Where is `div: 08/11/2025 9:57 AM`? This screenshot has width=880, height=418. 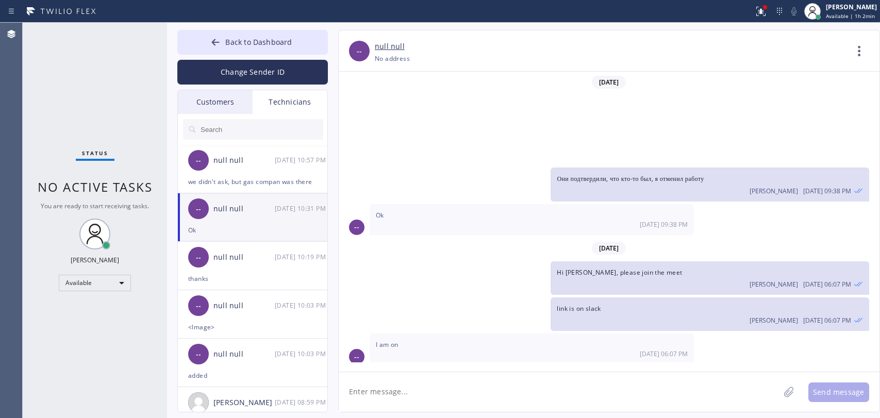
div: 08/11/2025 9:57 AM is located at coordinates (301, 160).